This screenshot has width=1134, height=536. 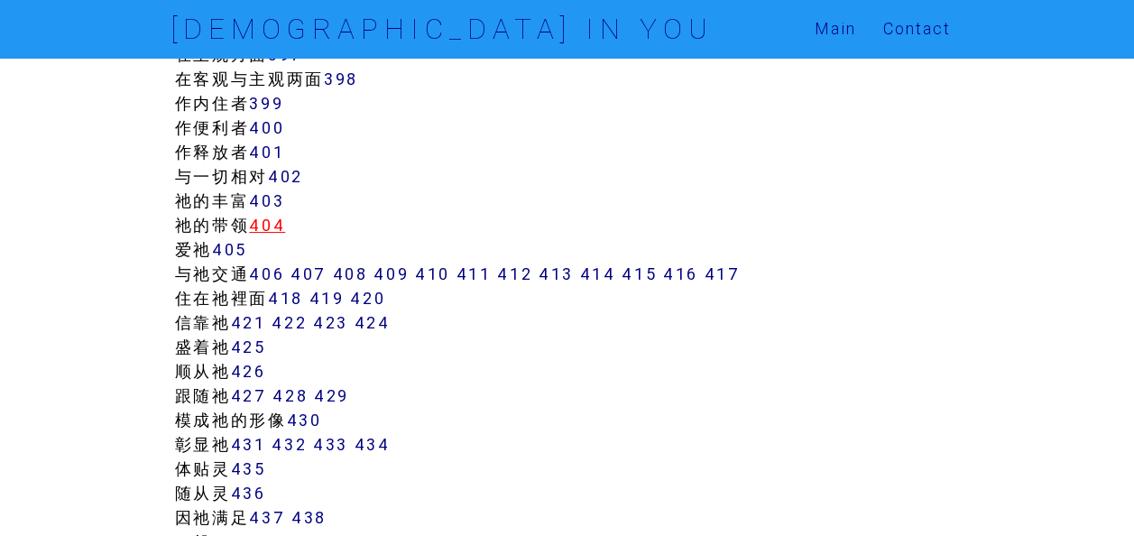 What do you see at coordinates (556, 273) in the screenshot?
I see `a: 413` at bounding box center [556, 273].